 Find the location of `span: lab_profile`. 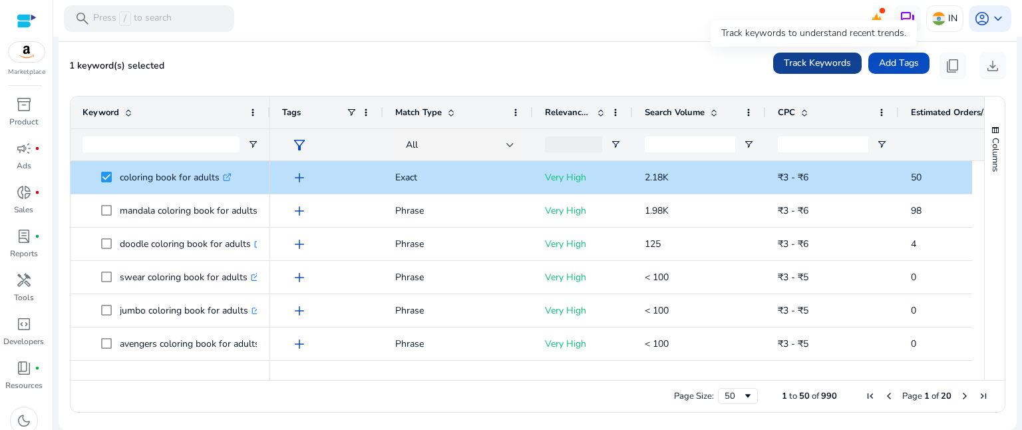

span: lab_profile is located at coordinates (24, 236).